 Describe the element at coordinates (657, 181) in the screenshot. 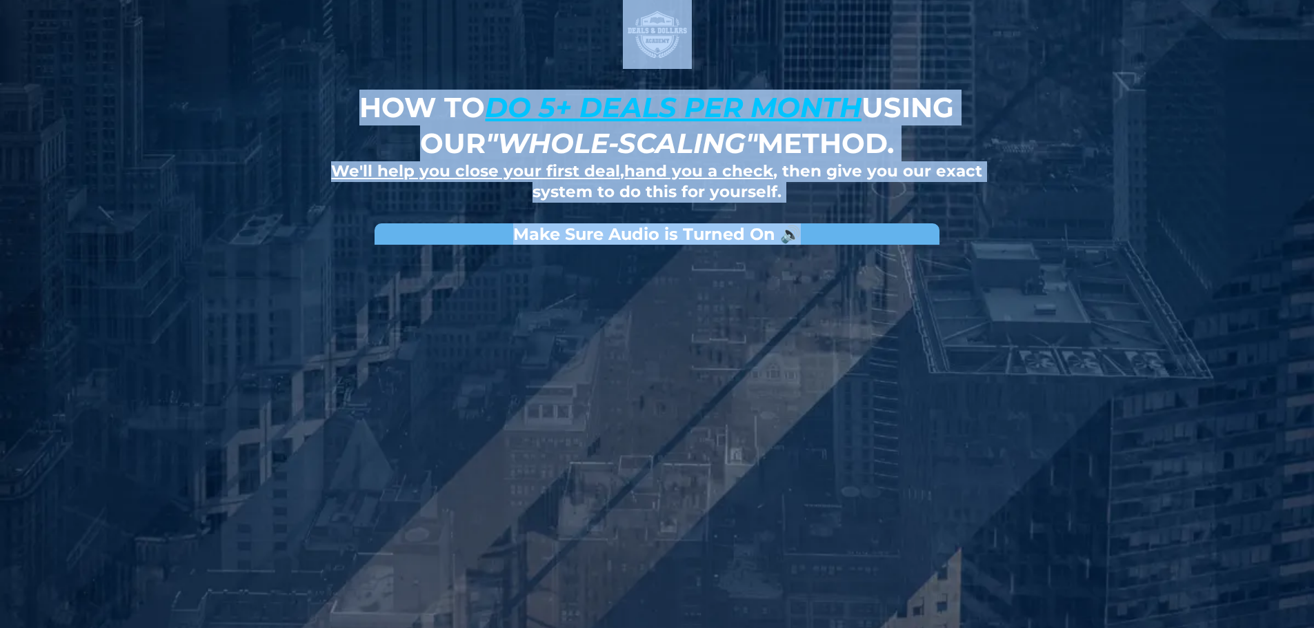

I see `strong: , , then give you our exact system to do this for yourself.` at that location.